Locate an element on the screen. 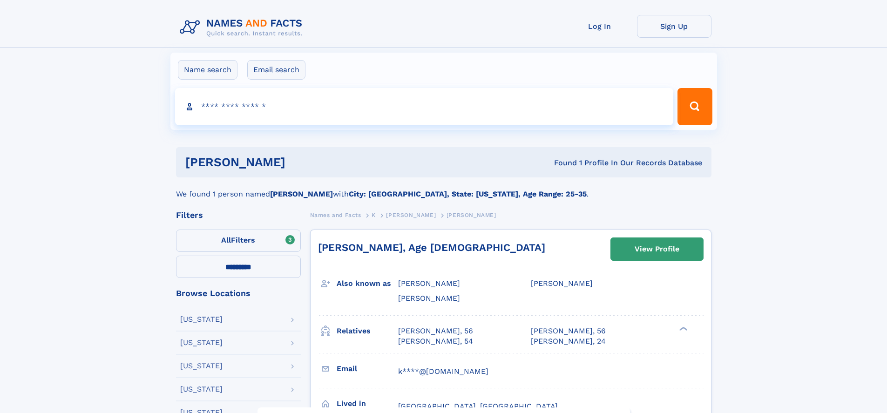 The image size is (887, 413). div: Browse Locations is located at coordinates (238, 293).